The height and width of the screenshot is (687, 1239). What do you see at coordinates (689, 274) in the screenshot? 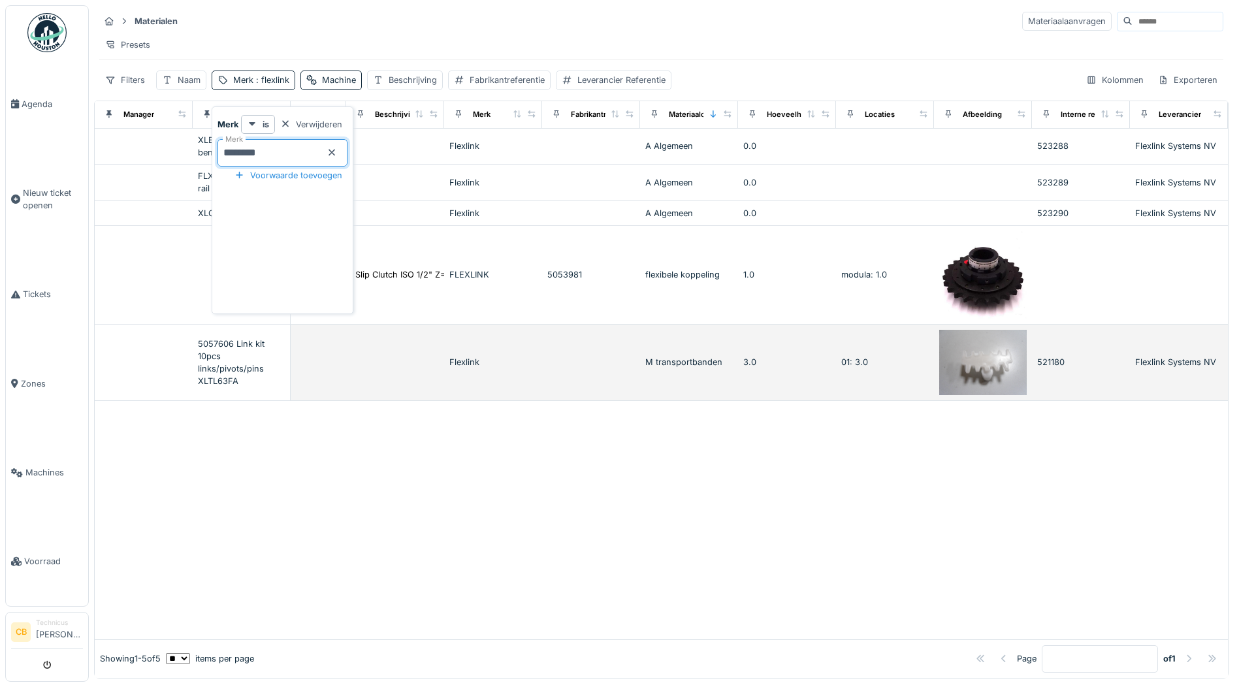
I see `div: flexibele koppeling` at bounding box center [689, 274].